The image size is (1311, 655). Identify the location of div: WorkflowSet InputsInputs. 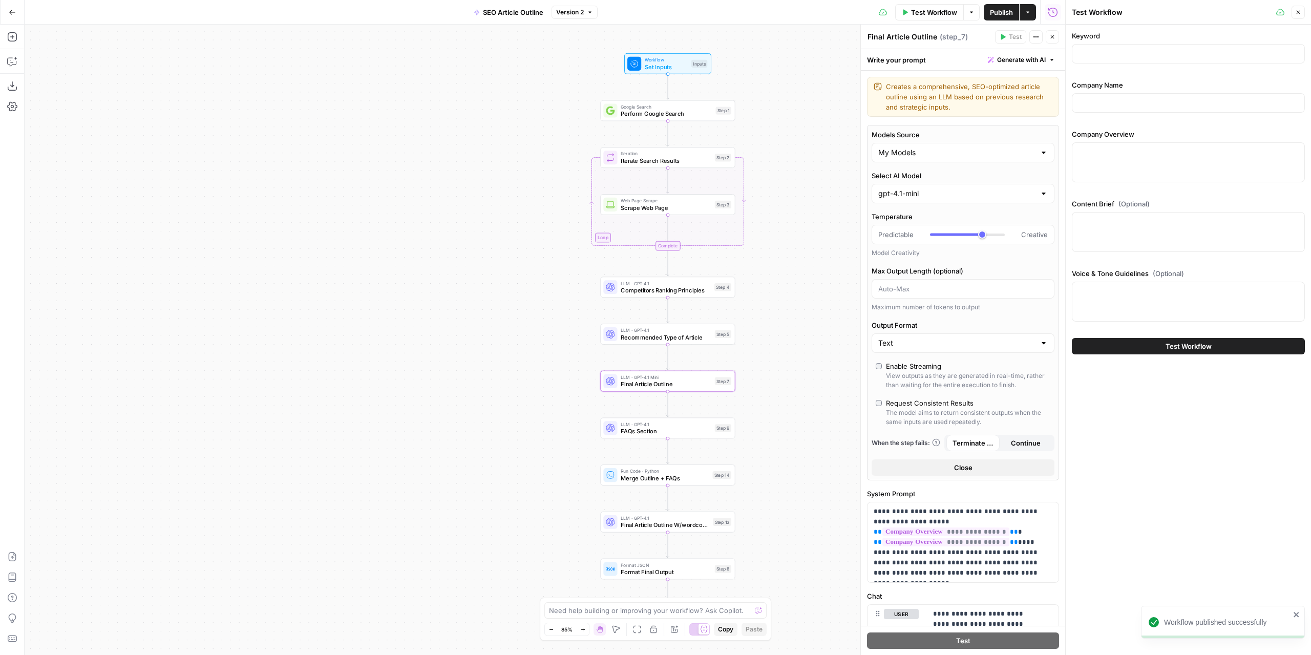
(667, 64).